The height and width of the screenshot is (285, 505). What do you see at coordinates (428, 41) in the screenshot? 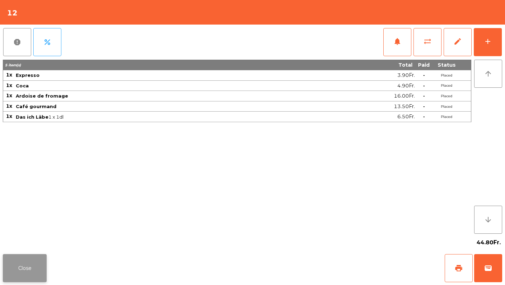
I see `span: sync_alt` at bounding box center [428, 41].